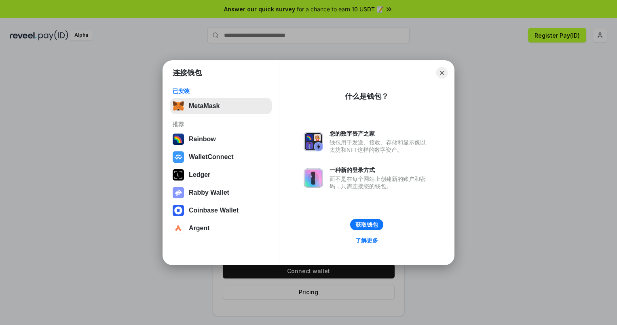 The height and width of the screenshot is (325, 617). Describe the element at coordinates (442, 73) in the screenshot. I see `button: Close` at that location.